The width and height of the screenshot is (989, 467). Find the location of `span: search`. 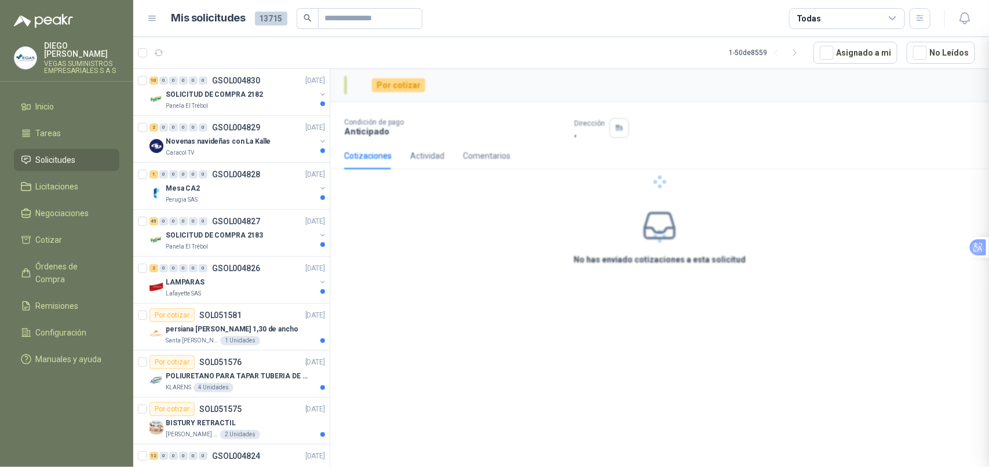

span: search is located at coordinates (308, 18).